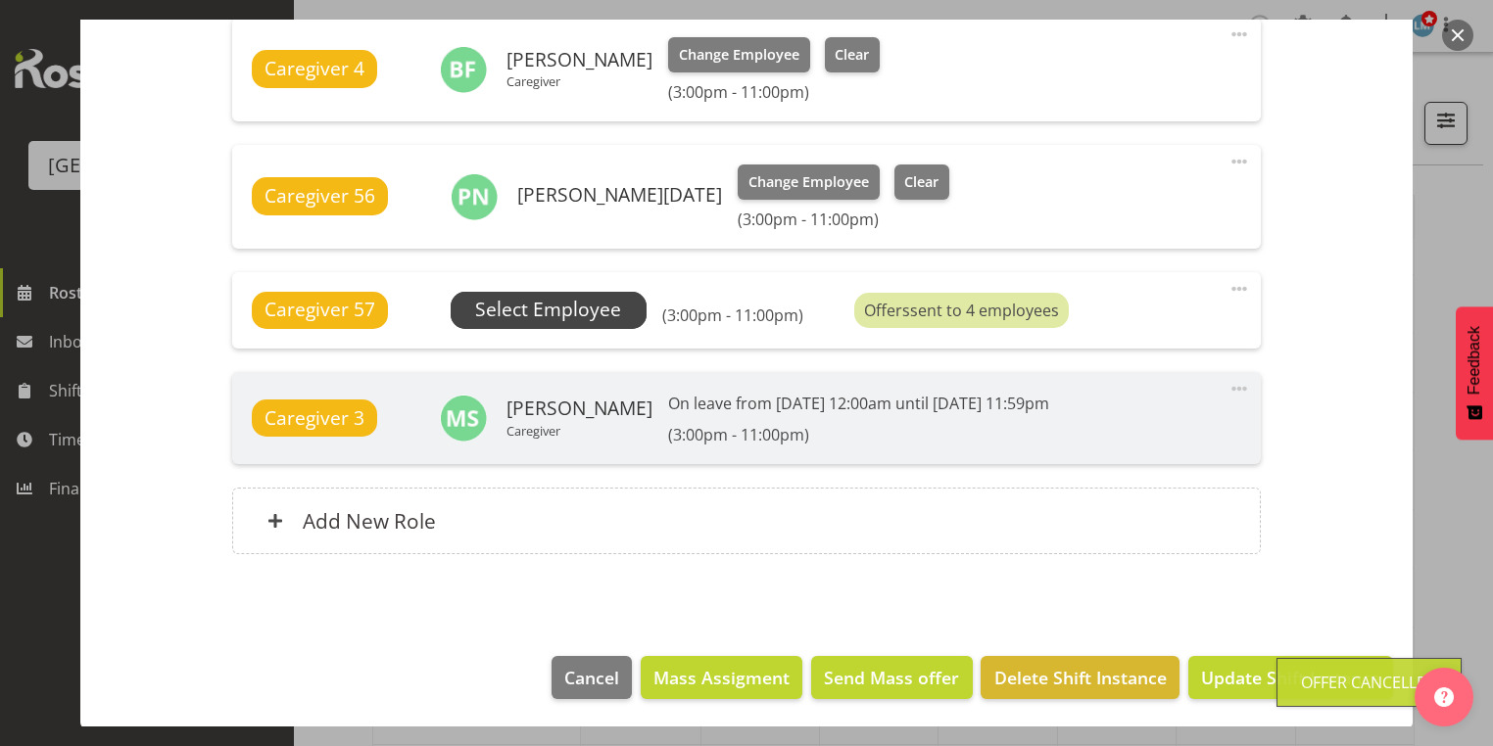  Describe the element at coordinates (592, 678) in the screenshot. I see `span: Cancel` at that location.